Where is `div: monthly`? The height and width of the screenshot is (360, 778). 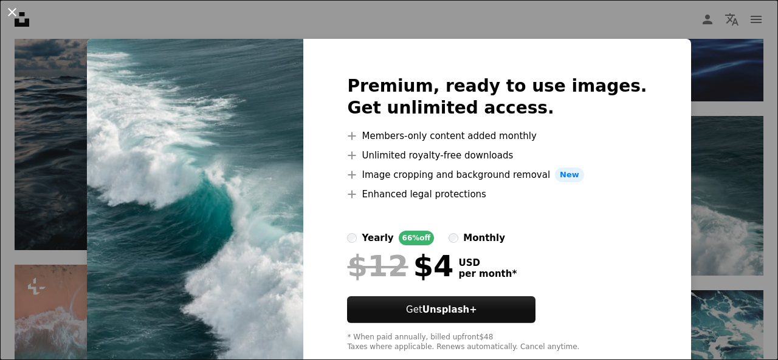 div: monthly is located at coordinates (484, 238).